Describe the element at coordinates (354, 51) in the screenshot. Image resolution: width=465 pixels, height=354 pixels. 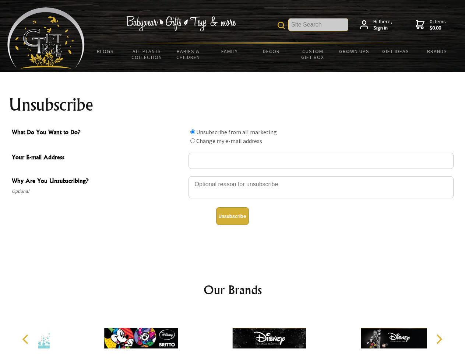
I see `a: Grown Ups` at that location.